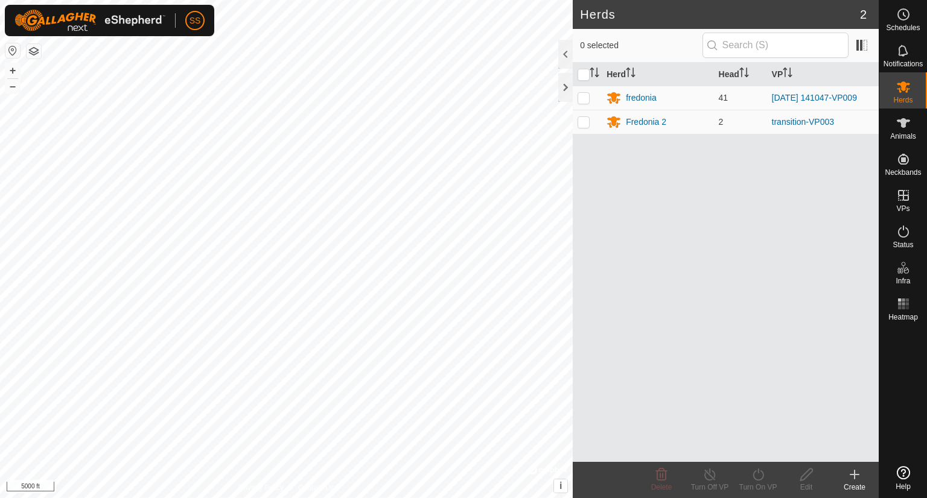  What do you see at coordinates (803, 122) in the screenshot?
I see `a: transition-VP003` at bounding box center [803, 122].